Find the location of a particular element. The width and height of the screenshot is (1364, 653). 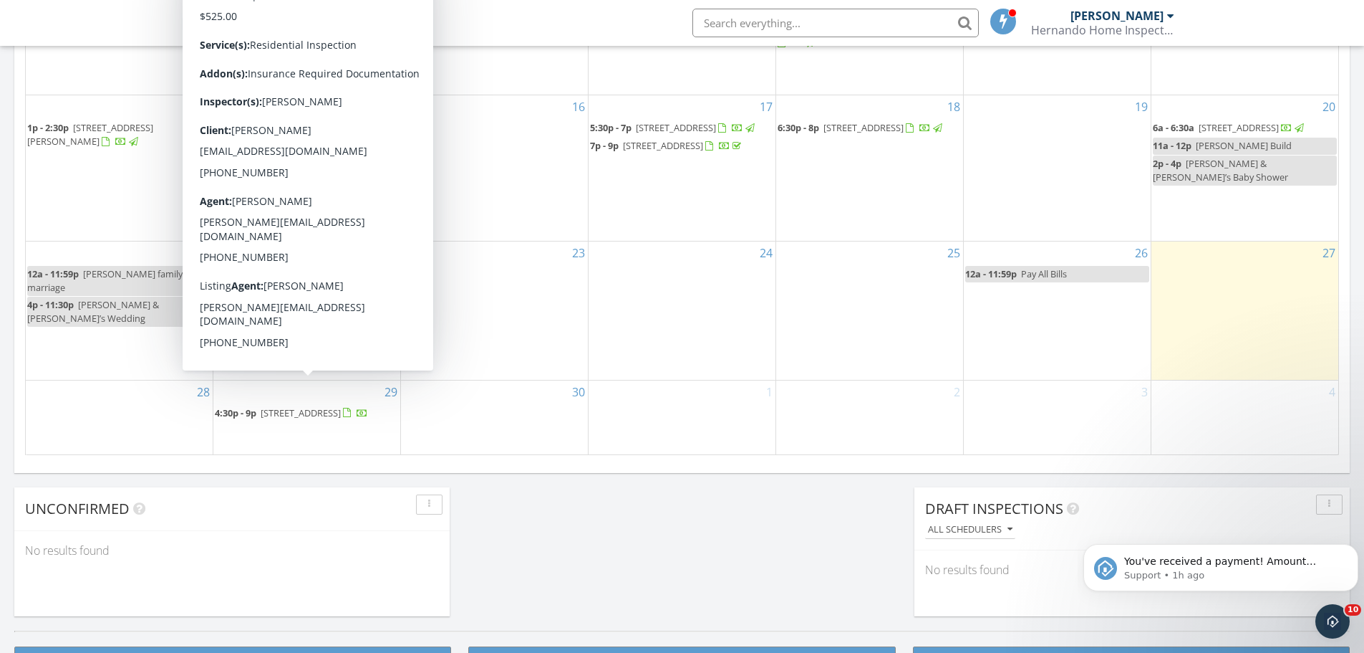

td: Go to September 28, 2025 is located at coordinates (120, 417).